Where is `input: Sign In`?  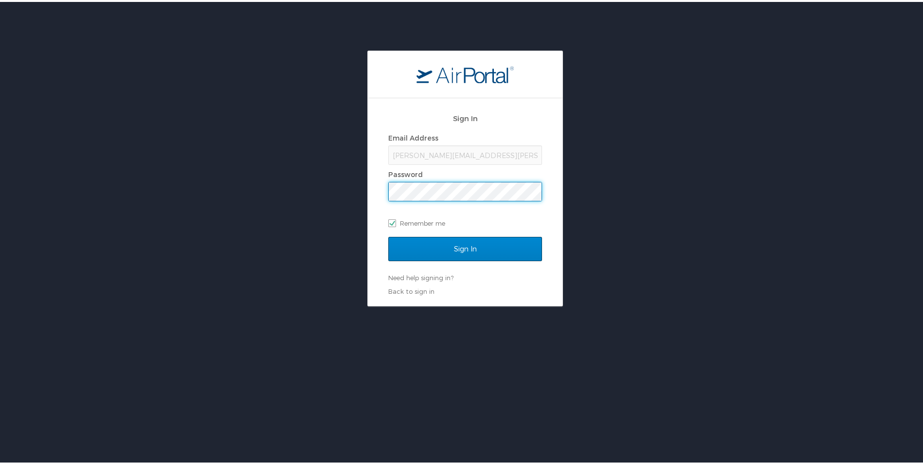
input: Sign In is located at coordinates (465, 247).